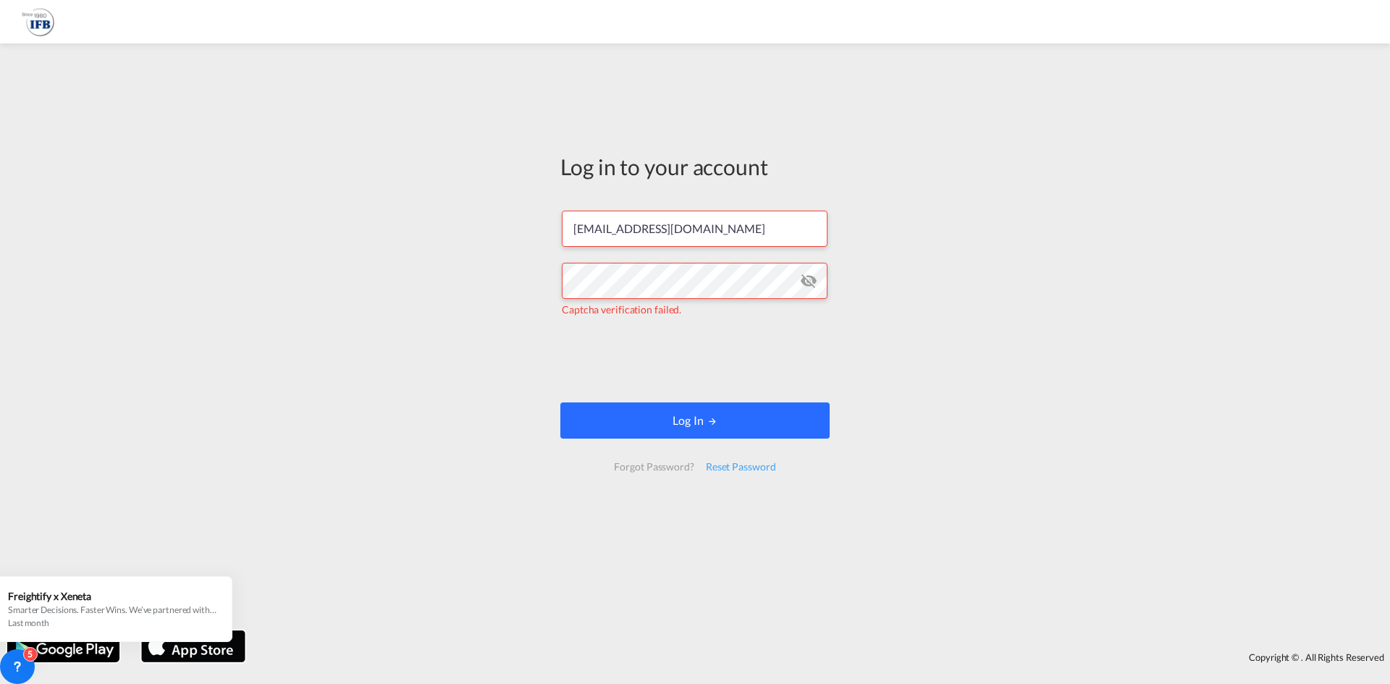 This screenshot has height=684, width=1390. Describe the element at coordinates (821, 657) in the screenshot. I see `div: Copyright © . All Rights Reserved` at that location.